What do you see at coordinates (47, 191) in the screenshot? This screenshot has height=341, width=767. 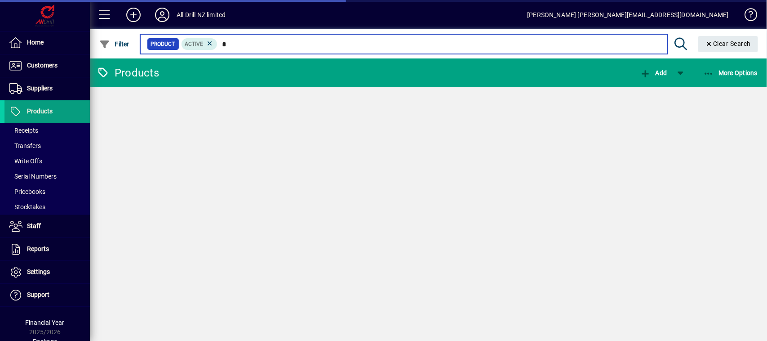 I see `a: Pricebooks` at bounding box center [47, 191].